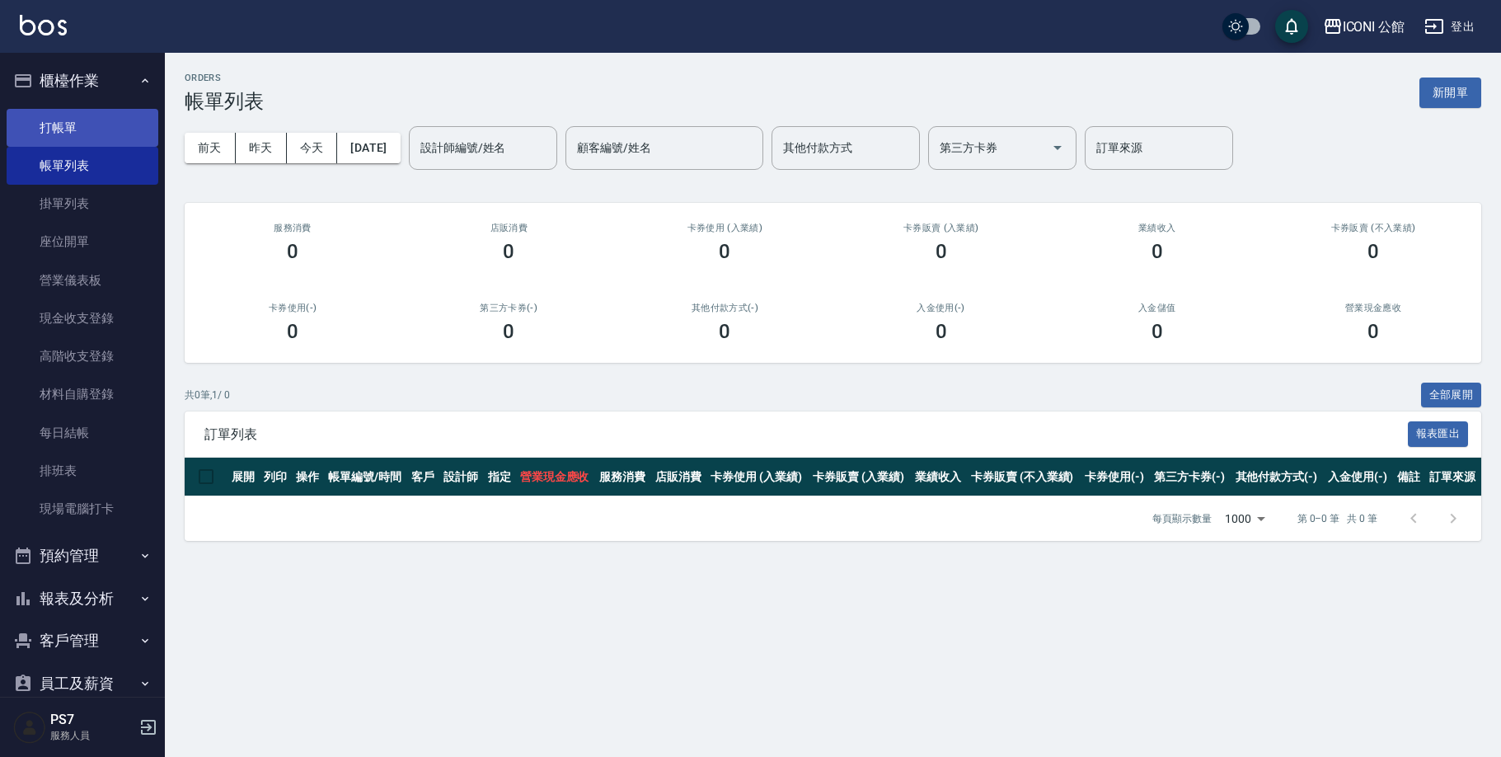  What do you see at coordinates (82, 683) in the screenshot?
I see `button: 員工及薪資` at bounding box center [82, 683].